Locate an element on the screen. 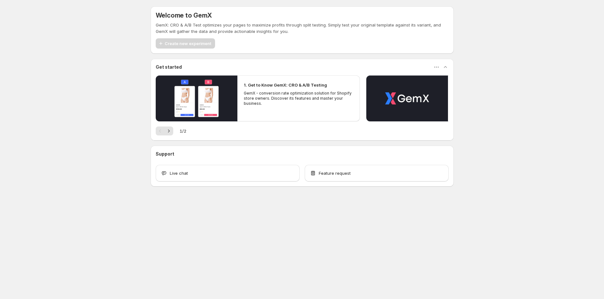  button: Next is located at coordinates (169, 131).